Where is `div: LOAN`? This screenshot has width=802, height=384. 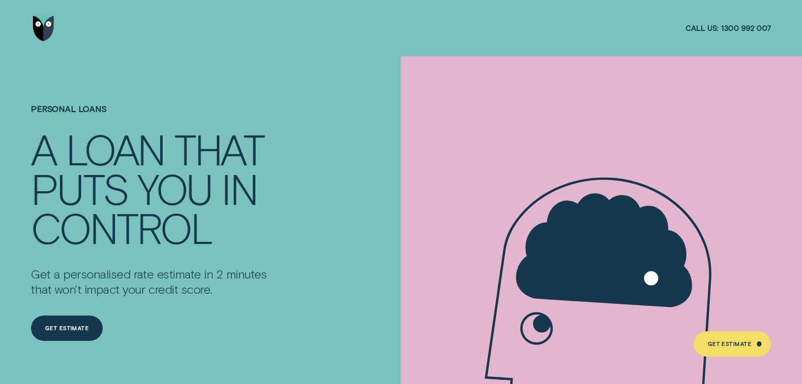 div: LOAN is located at coordinates (115, 149).